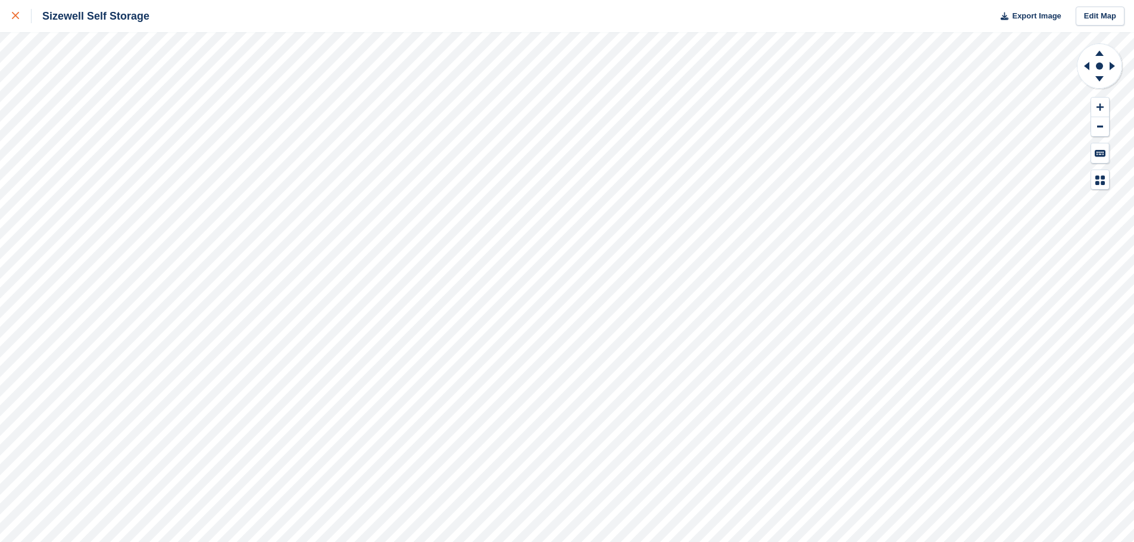  Describe the element at coordinates (1028, 16) in the screenshot. I see `button: Export Image` at that location.